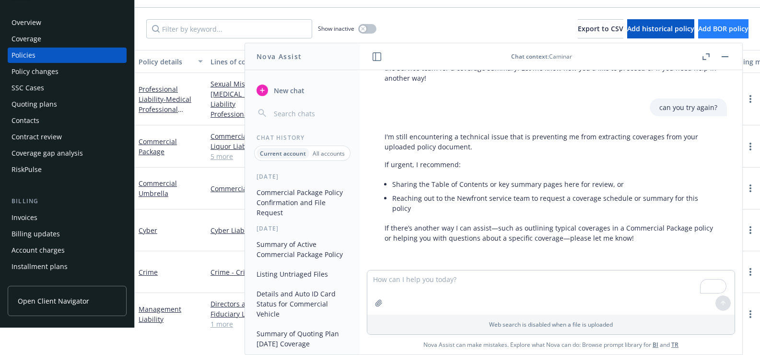 This screenshot has width=760, height=355. Describe the element at coordinates (551, 233) in the screenshot. I see `p: If there’s another way I can assist—such as outlining typical coverages in a Commercial Package p...` at that location.